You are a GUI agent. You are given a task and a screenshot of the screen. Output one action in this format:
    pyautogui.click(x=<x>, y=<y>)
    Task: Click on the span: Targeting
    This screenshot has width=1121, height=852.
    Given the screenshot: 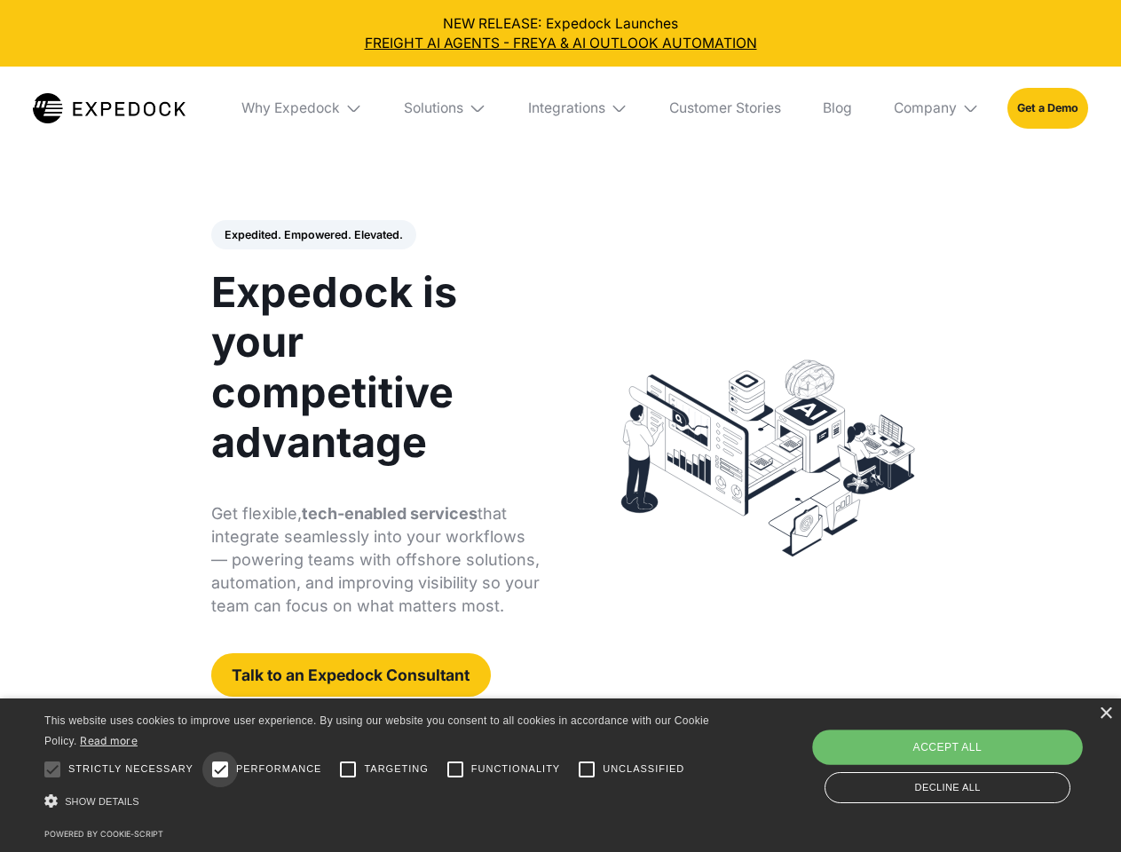 What is the action you would take?
    pyautogui.click(x=396, y=769)
    